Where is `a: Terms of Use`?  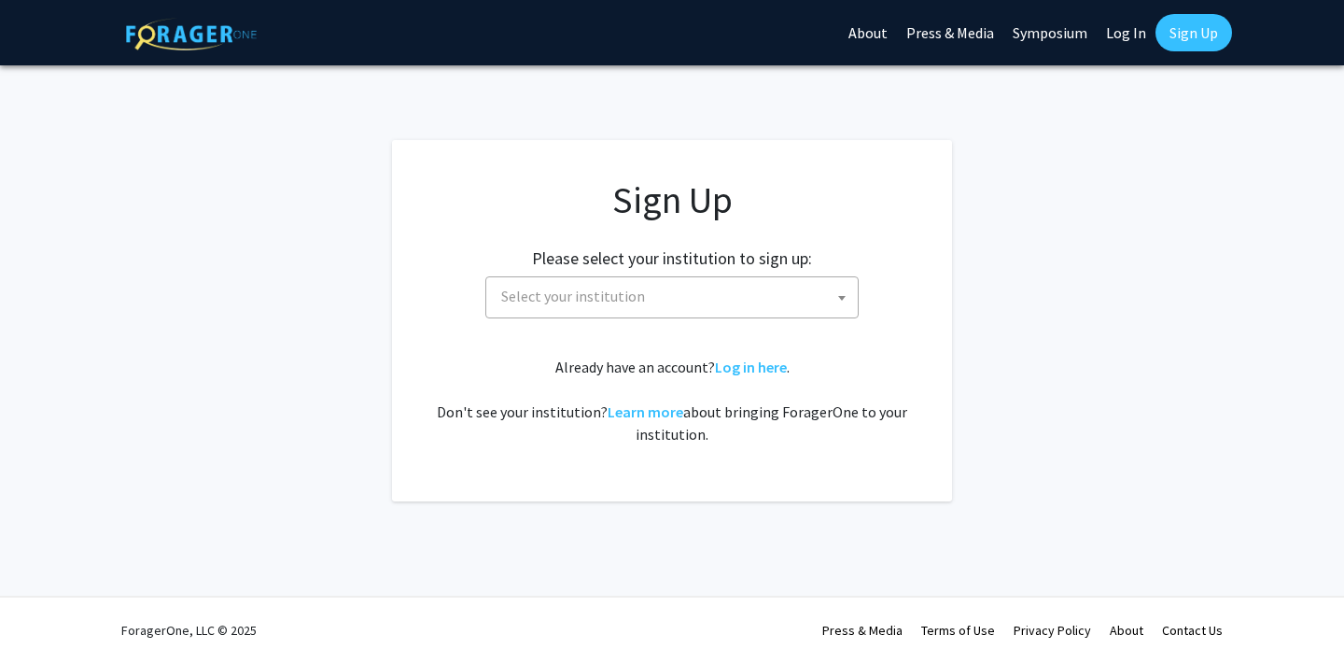 a: Terms of Use is located at coordinates (958, 630).